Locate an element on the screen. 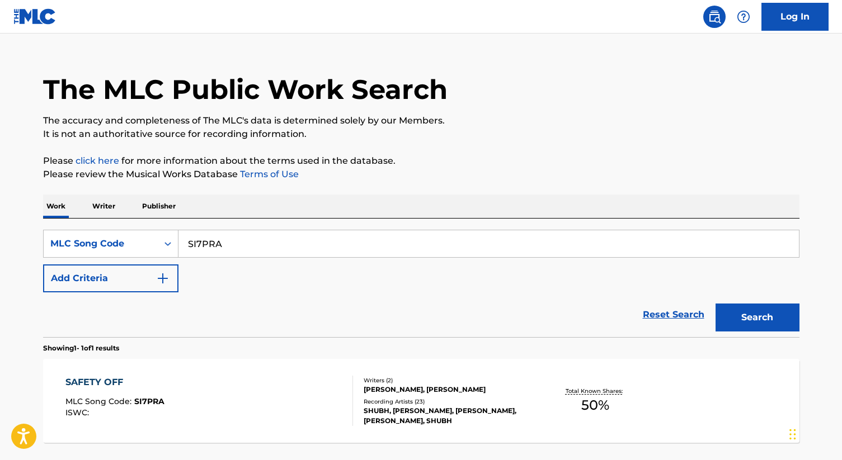 This screenshot has height=460, width=842. div: MLC Song Code is located at coordinates (101, 244).